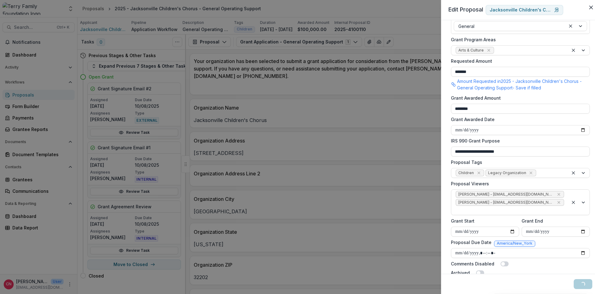  I want to click on div: Remove Arts & Culture, so click(489, 50).